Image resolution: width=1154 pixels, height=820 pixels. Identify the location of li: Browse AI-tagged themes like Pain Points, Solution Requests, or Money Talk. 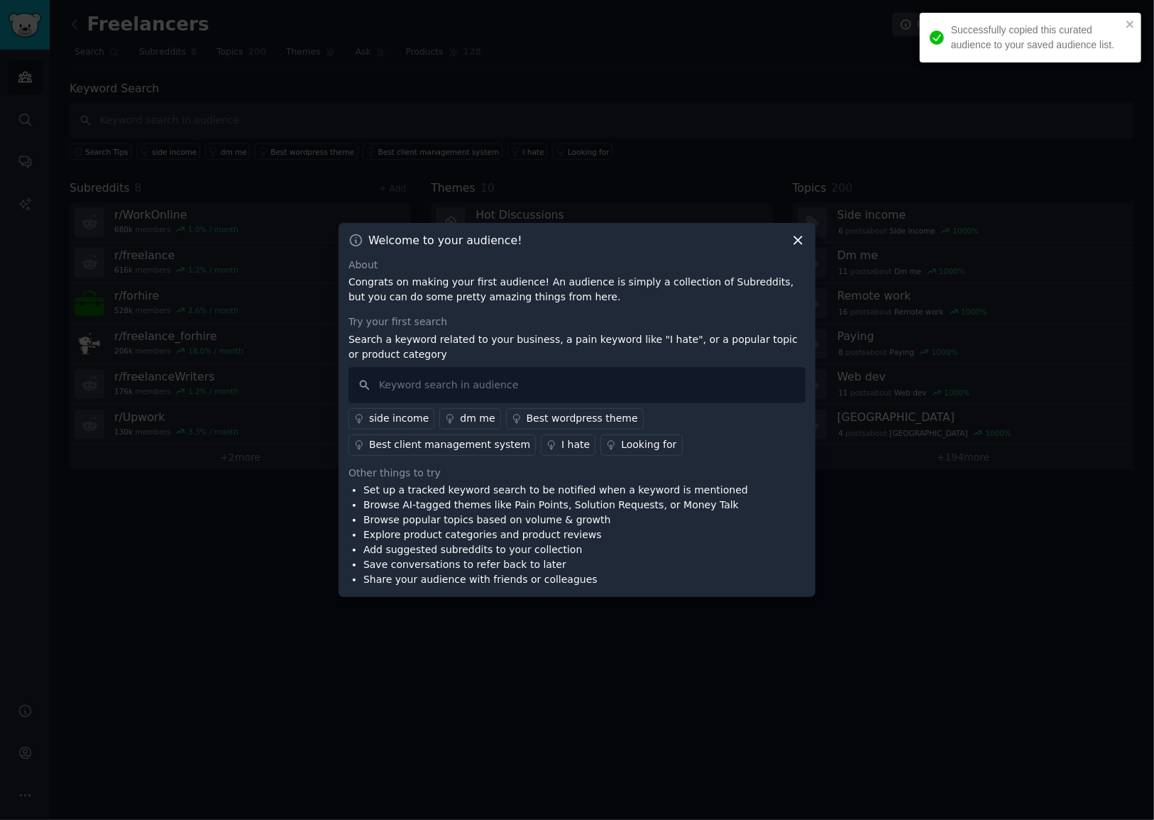
(556, 505).